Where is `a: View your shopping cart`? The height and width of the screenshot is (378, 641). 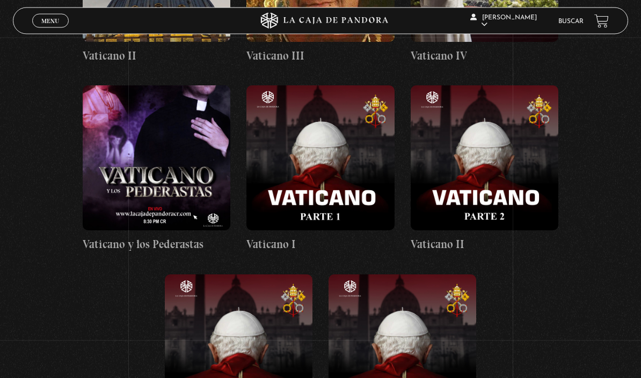 a: View your shopping cart is located at coordinates (601, 21).